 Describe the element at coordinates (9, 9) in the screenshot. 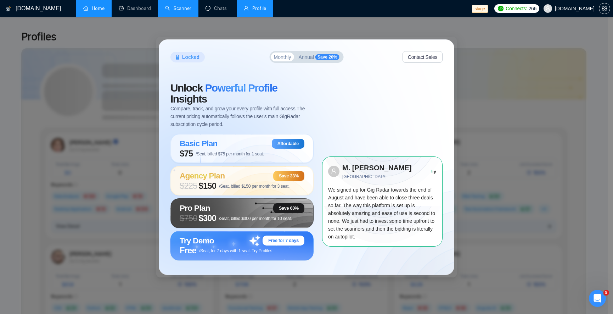

I see `img: logo` at that location.